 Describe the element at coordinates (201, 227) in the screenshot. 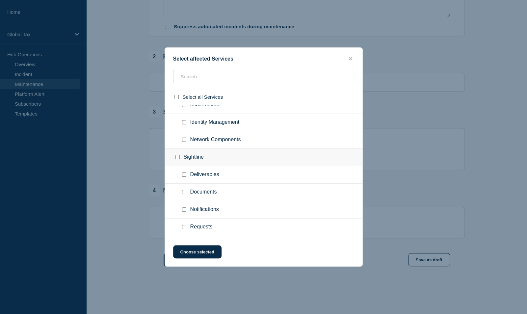

I see `span: Requests` at that location.